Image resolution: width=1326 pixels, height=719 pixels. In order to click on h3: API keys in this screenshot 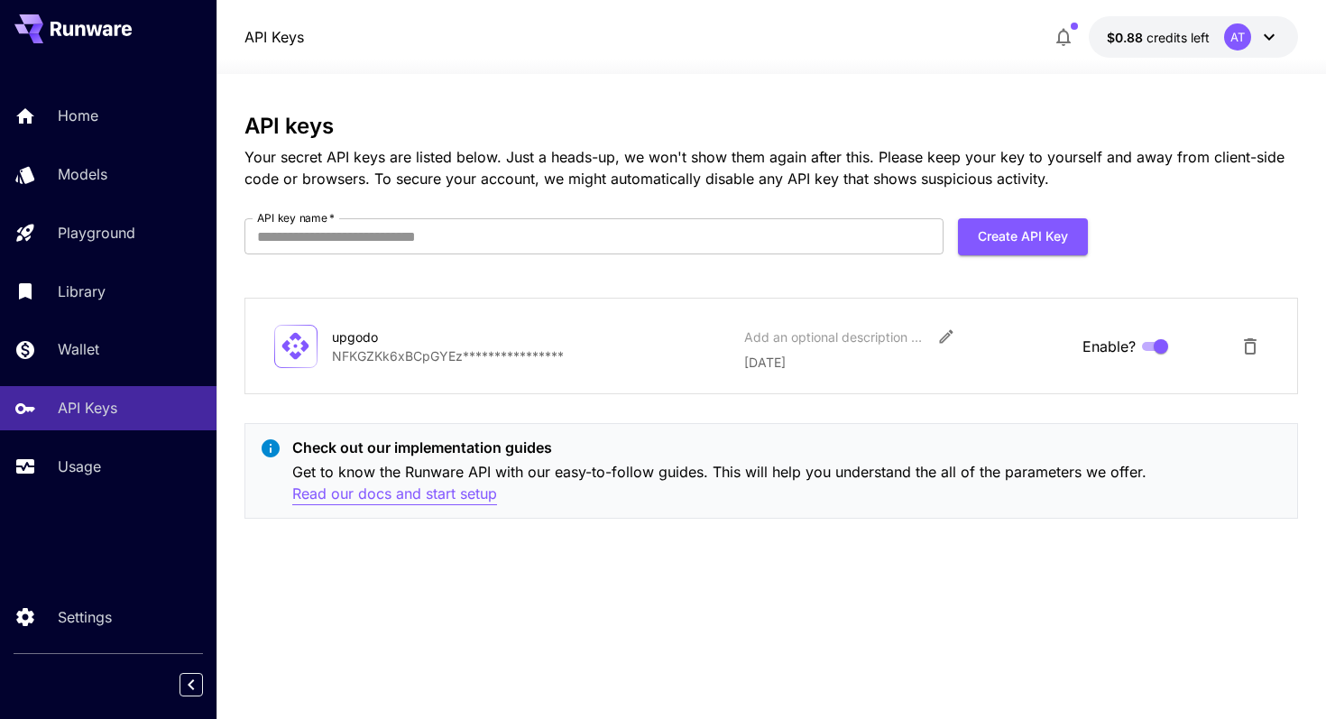, I will do `click(771, 126)`.